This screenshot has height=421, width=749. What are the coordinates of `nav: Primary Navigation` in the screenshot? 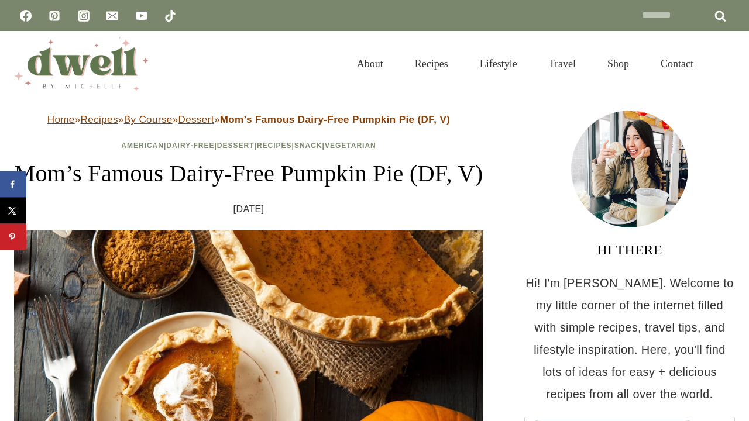 It's located at (525, 64).